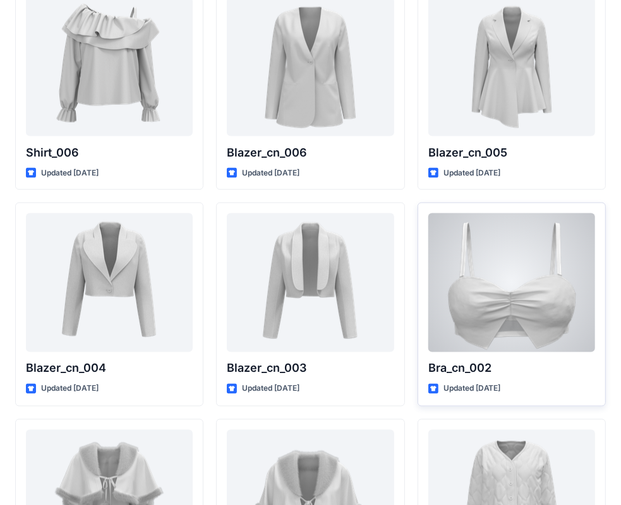 The height and width of the screenshot is (505, 621). I want to click on p: Blazer_cn_006, so click(310, 153).